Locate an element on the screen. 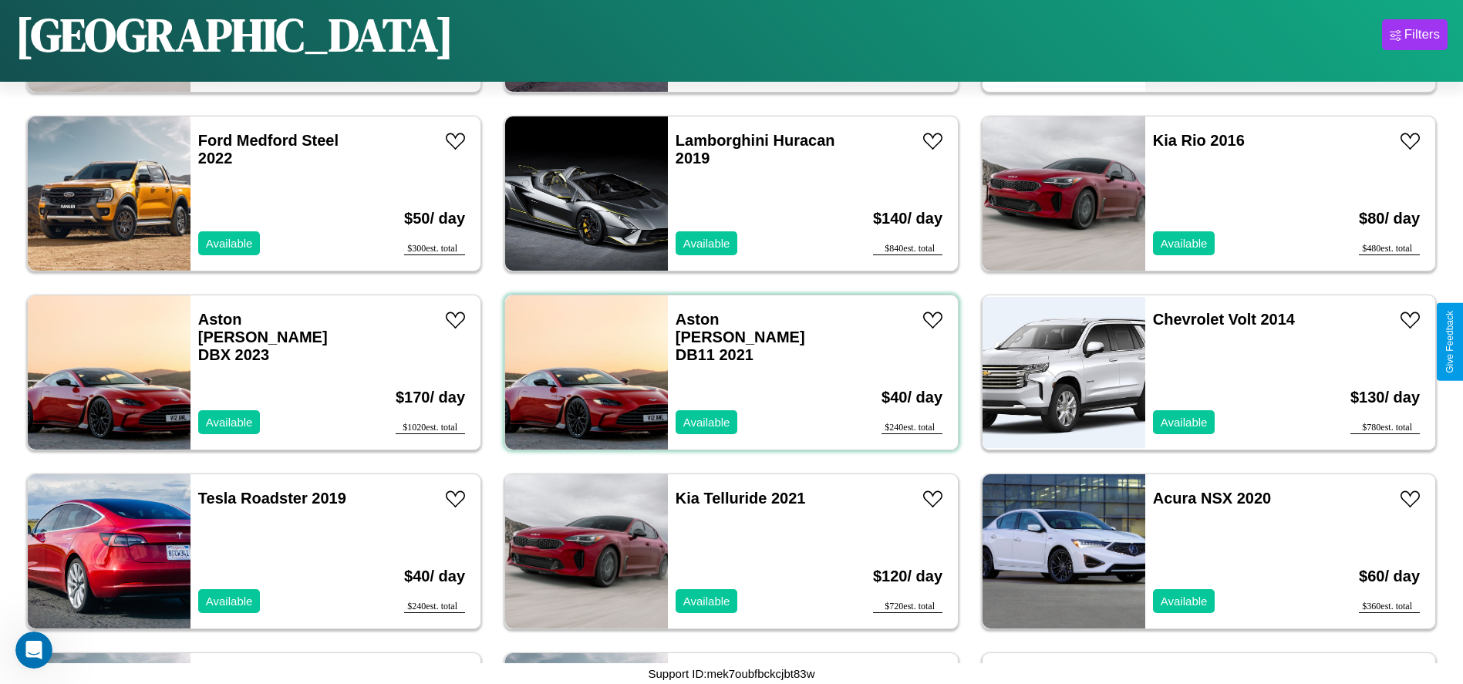 This screenshot has width=1463, height=684. h3: $ 120 / day is located at coordinates (908, 576).